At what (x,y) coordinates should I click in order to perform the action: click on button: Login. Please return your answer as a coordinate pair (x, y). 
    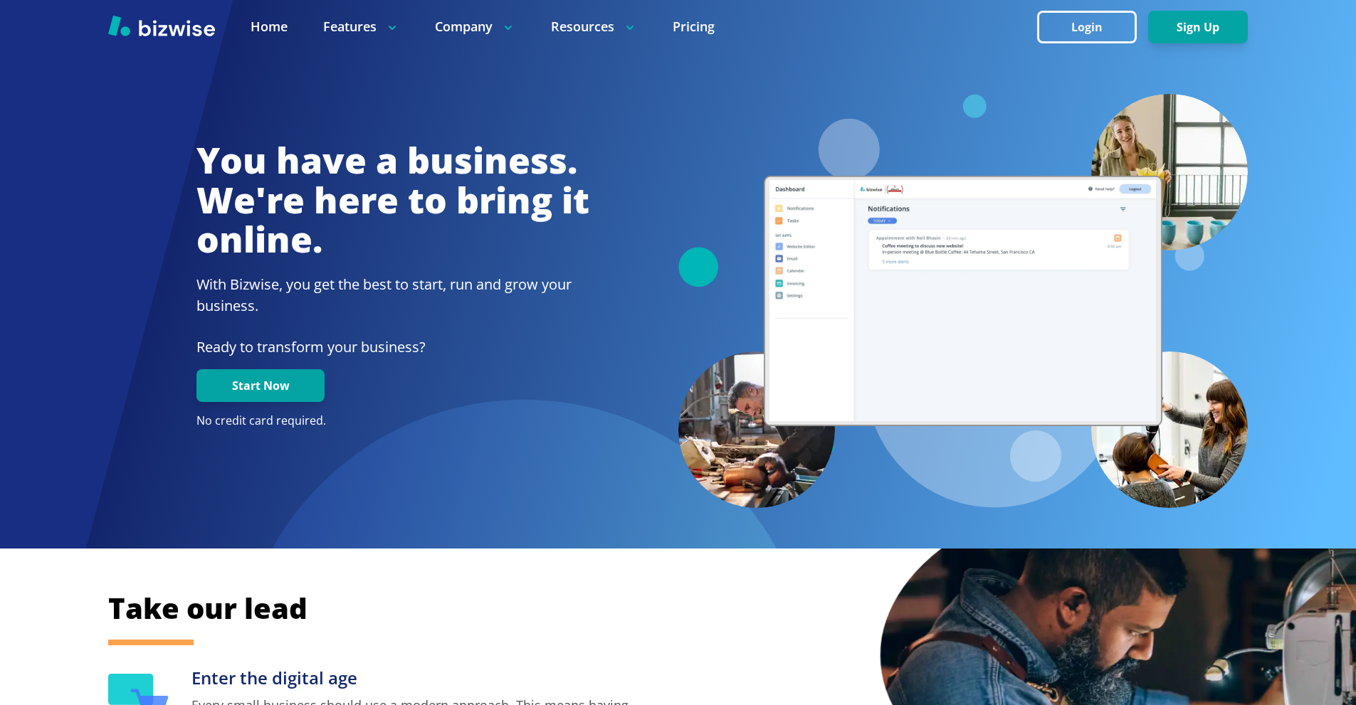
    Looking at the image, I should click on (1087, 27).